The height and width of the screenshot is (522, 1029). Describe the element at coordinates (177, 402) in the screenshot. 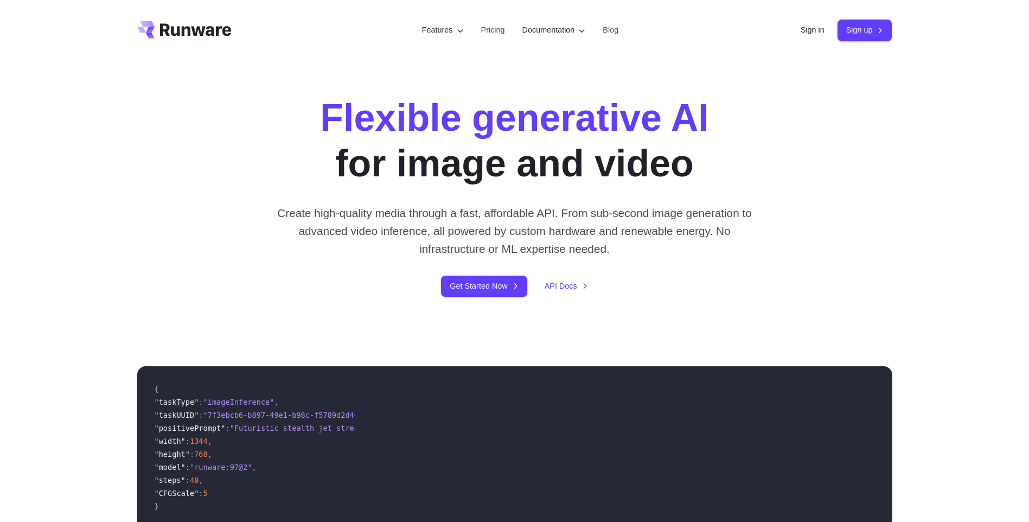

I see `span: "taskType"` at that location.